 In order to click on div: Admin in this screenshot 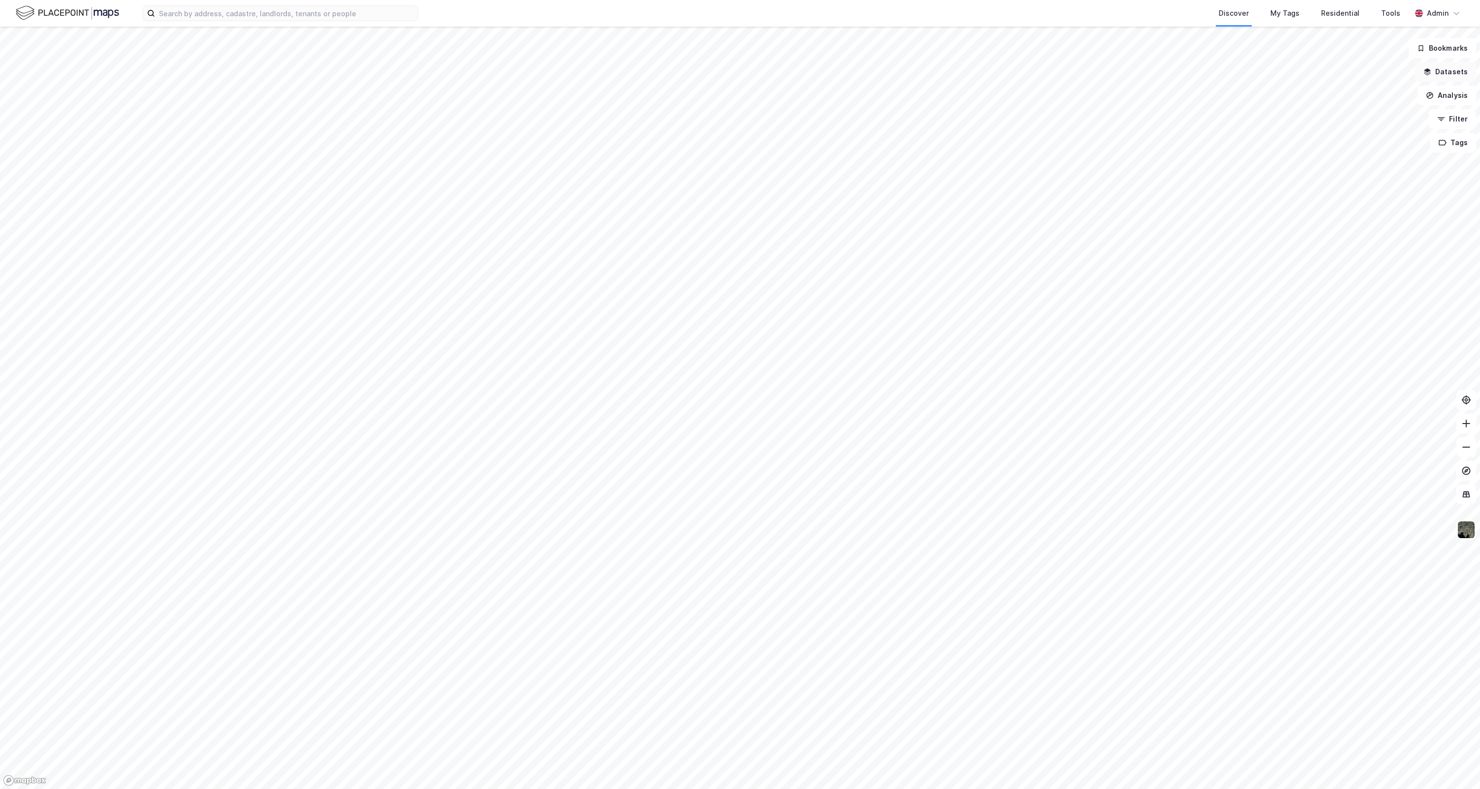, I will do `click(1437, 13)`.